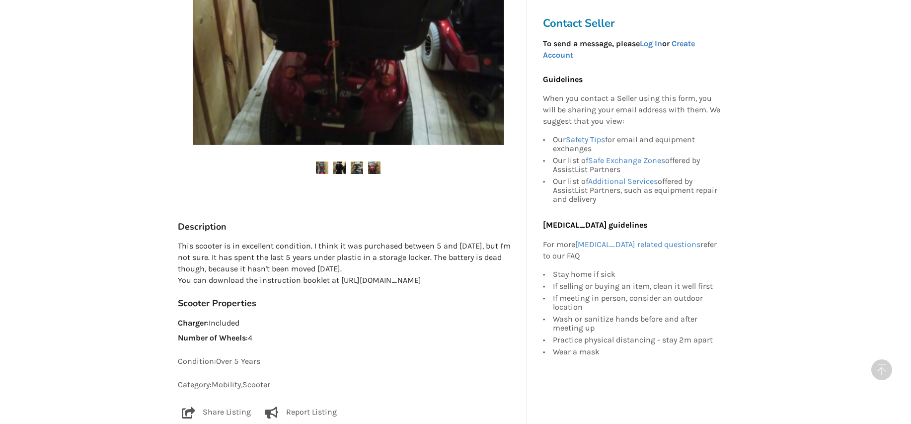 Image resolution: width=911 pixels, height=424 pixels. What do you see at coordinates (637, 323) in the screenshot?
I see `div: Wash or sanitize hands before and after meeting up` at bounding box center [637, 323].